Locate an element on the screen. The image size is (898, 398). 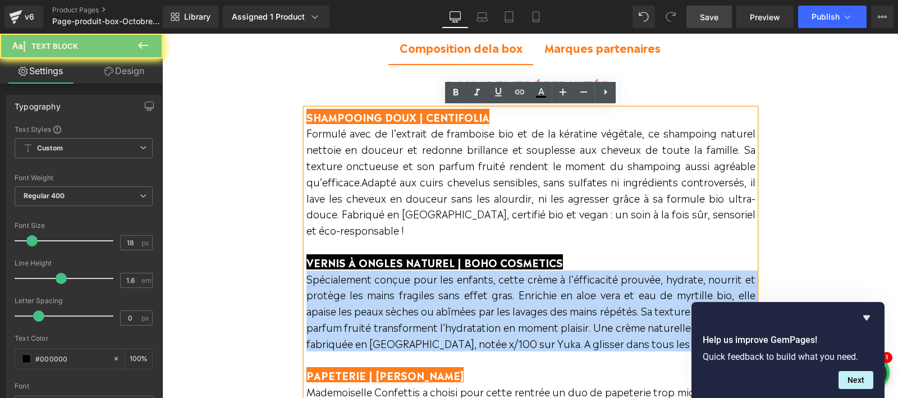
div: Font Size is located at coordinates (84, 226).